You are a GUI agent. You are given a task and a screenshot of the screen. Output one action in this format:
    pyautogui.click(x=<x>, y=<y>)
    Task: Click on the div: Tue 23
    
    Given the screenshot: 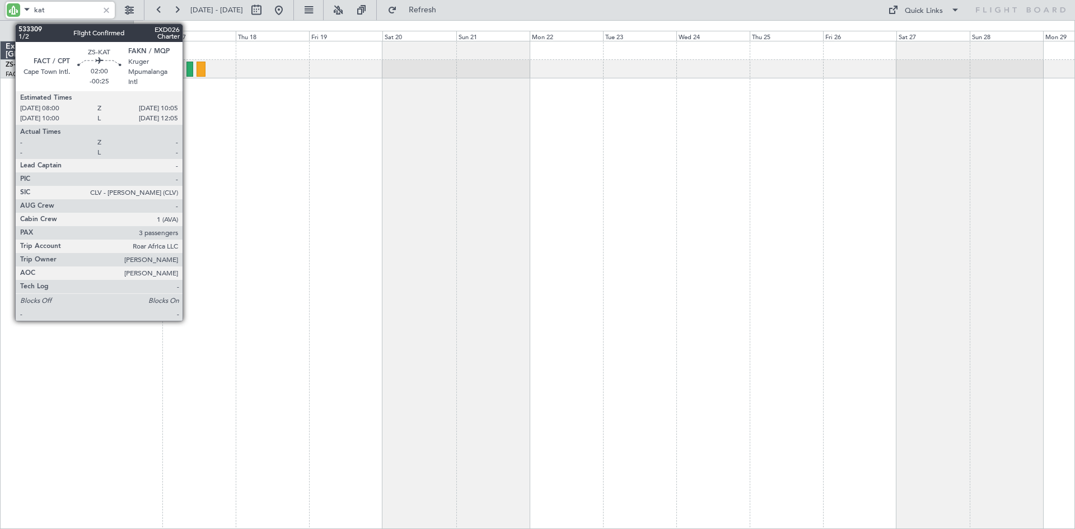 What is the action you would take?
    pyautogui.click(x=640, y=36)
    